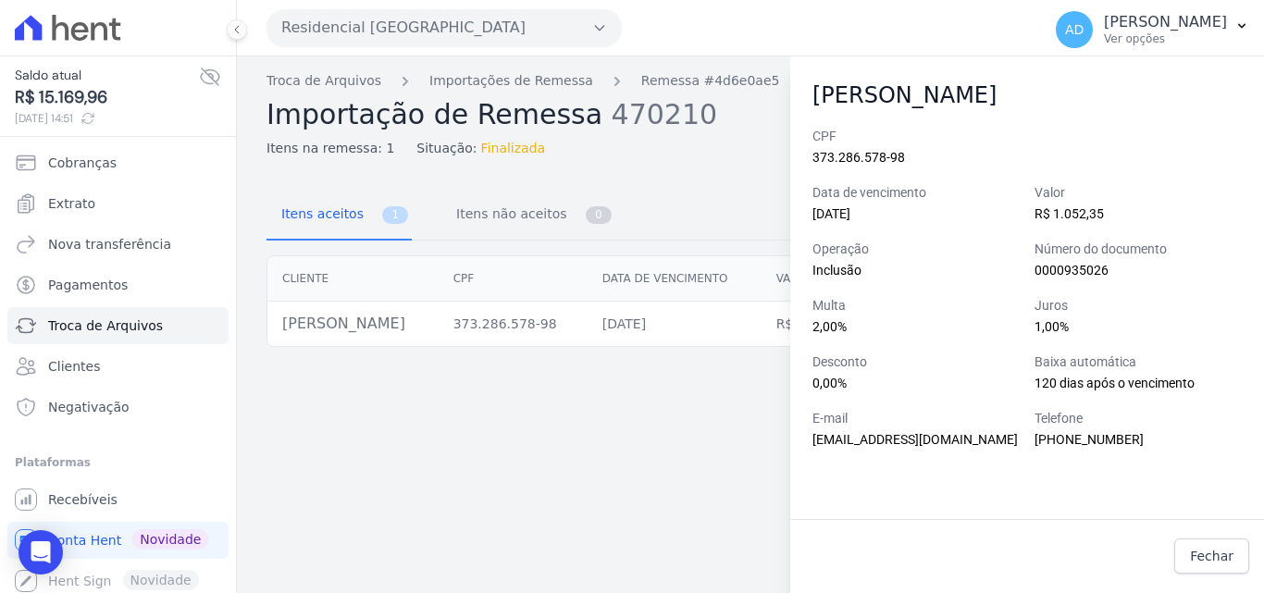 The image size is (1264, 593). What do you see at coordinates (829, 327) in the screenshot?
I see `span: 2,00%` at bounding box center [829, 327].